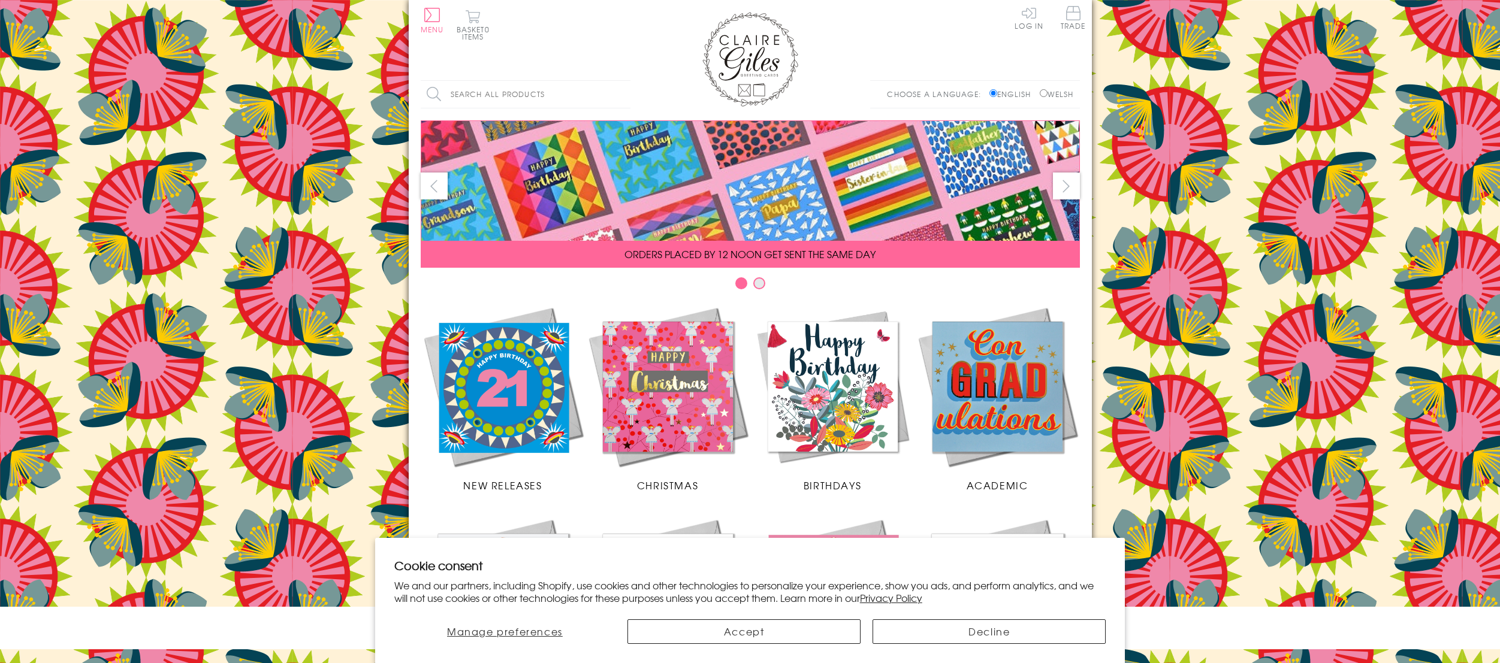 The width and height of the screenshot is (1500, 663). Describe the element at coordinates (1066, 186) in the screenshot. I see `button: next` at that location.